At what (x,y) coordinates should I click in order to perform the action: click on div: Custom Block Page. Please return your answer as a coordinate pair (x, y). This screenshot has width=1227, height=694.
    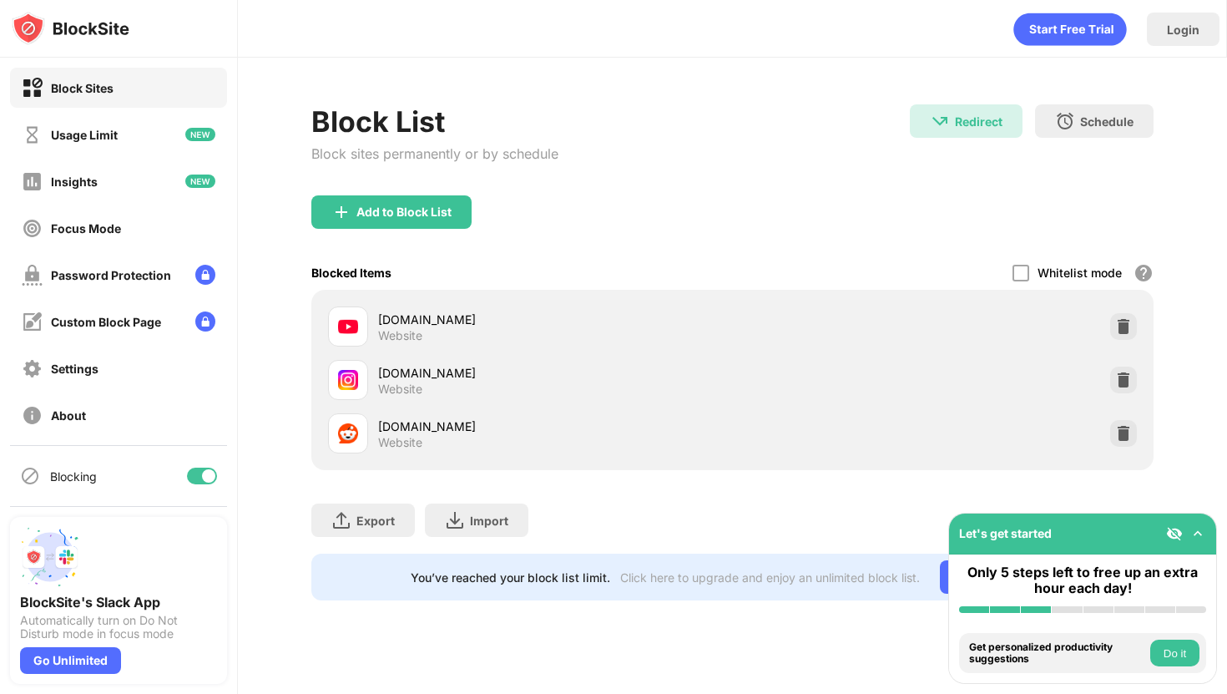
    Looking at the image, I should click on (106, 321).